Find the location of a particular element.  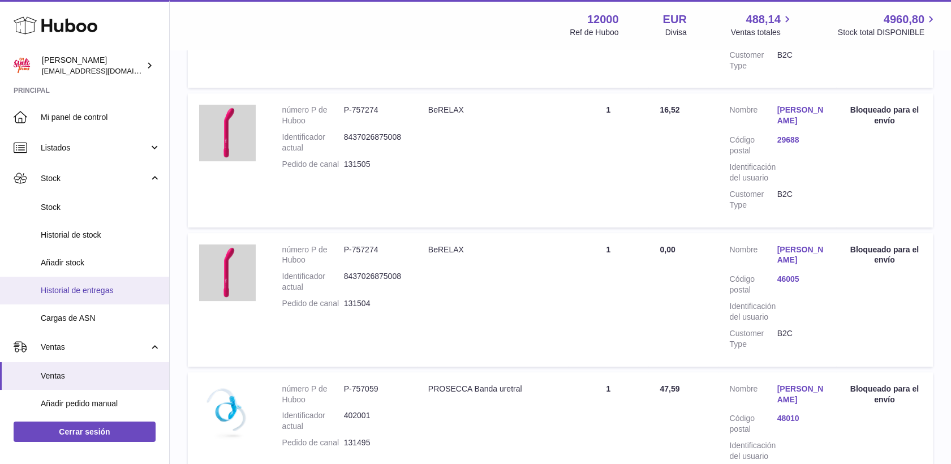

div: Divisa is located at coordinates (676, 32).